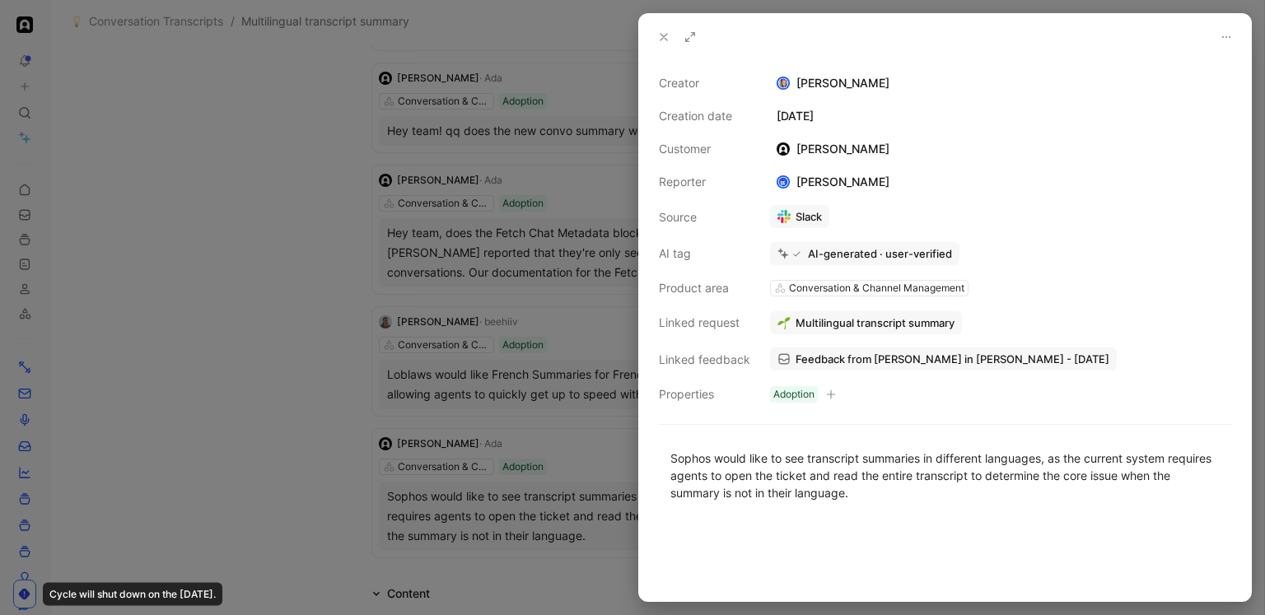  Describe the element at coordinates (794, 395) in the screenshot. I see `div: Adoption` at that location.